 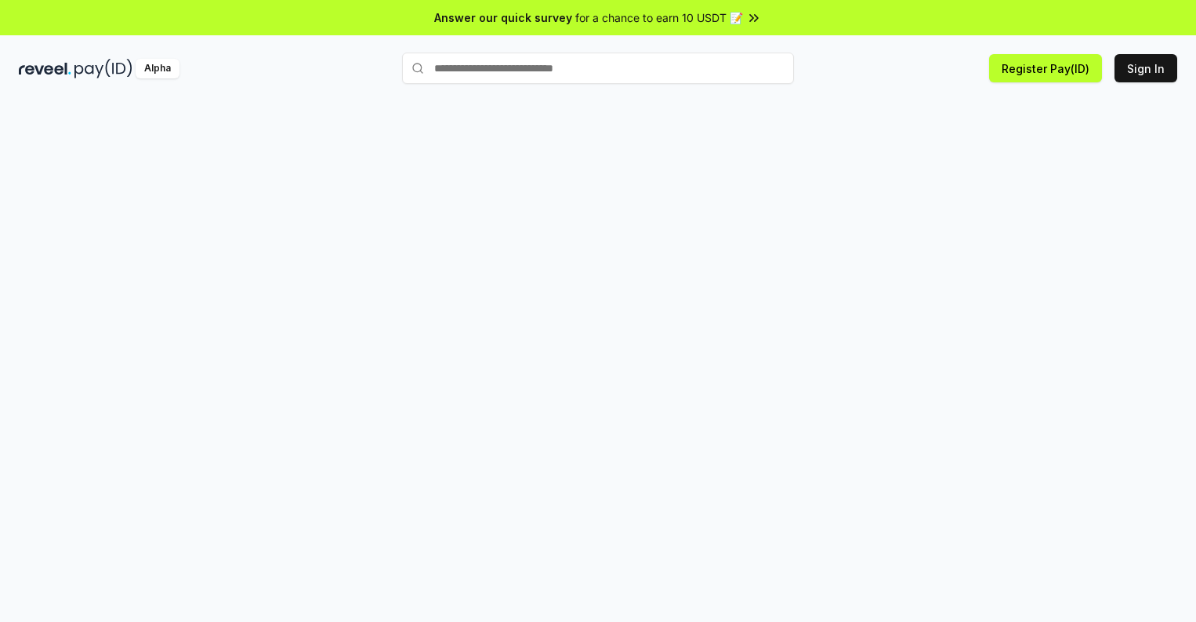 What do you see at coordinates (1046, 68) in the screenshot?
I see `button: Register Pay(ID)` at bounding box center [1046, 68].